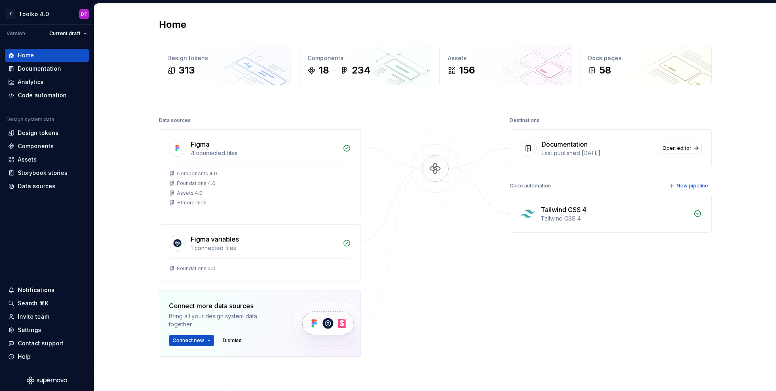  What do you see at coordinates (692, 186) in the screenshot?
I see `span: New pipeline` at bounding box center [692, 186].